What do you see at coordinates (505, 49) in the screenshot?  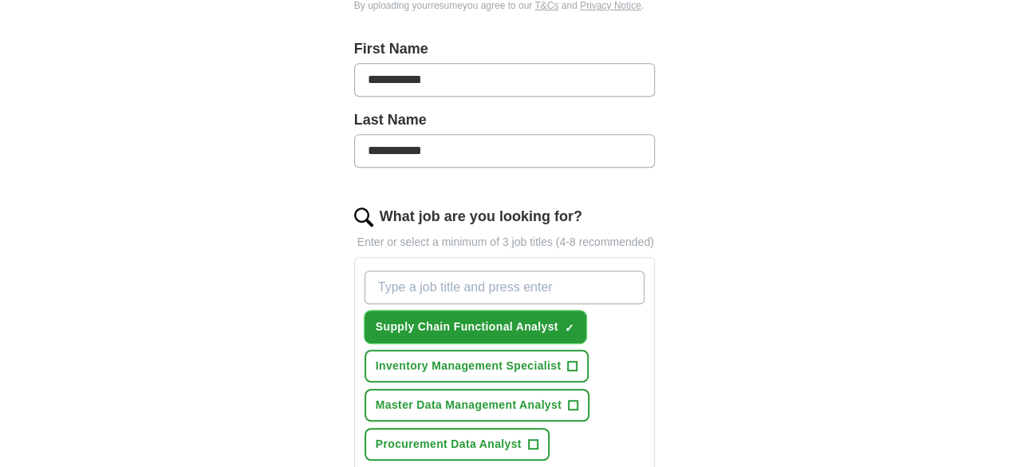 I see `label: First Name` at bounding box center [505, 49].